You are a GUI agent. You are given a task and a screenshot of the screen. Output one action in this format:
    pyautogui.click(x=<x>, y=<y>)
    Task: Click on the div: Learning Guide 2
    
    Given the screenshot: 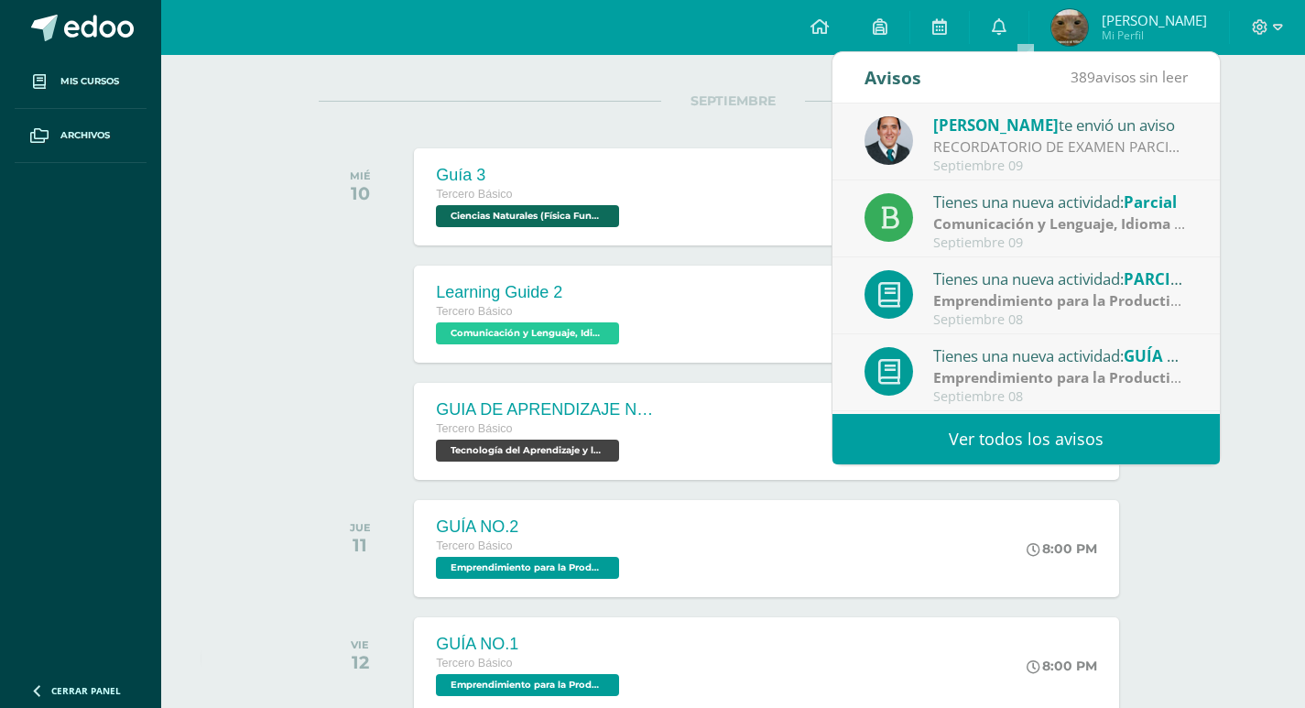 What is the action you would take?
    pyautogui.click(x=530, y=292)
    